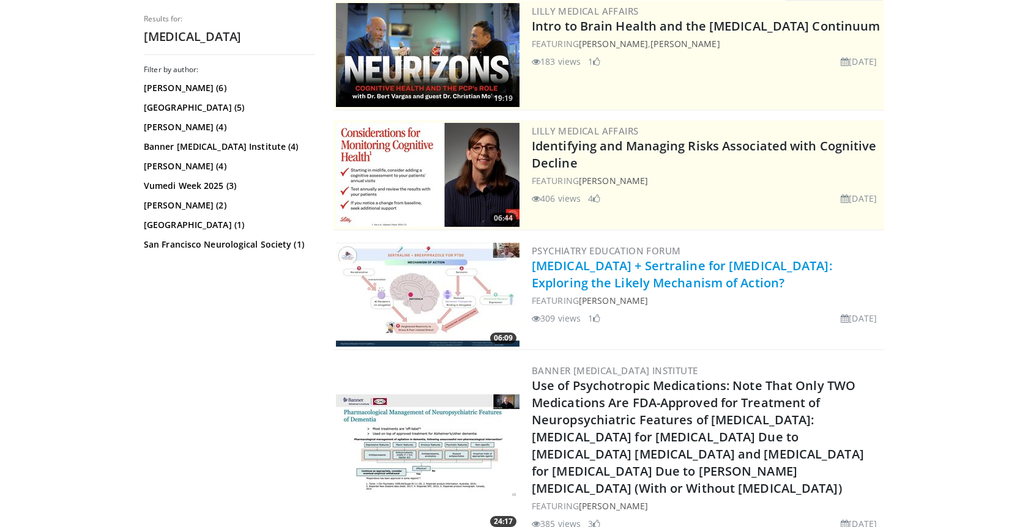  Describe the element at coordinates (428, 175) in the screenshot. I see `img: fc5f84e2-5eb7-4c65-9fa9-08971b8c96b8.jpg.300x170_q85_crop-smart_upscale.jpg` at that location.